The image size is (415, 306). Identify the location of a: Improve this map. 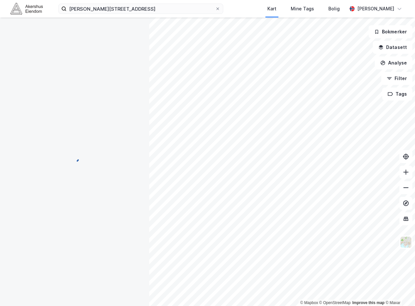
(368, 303).